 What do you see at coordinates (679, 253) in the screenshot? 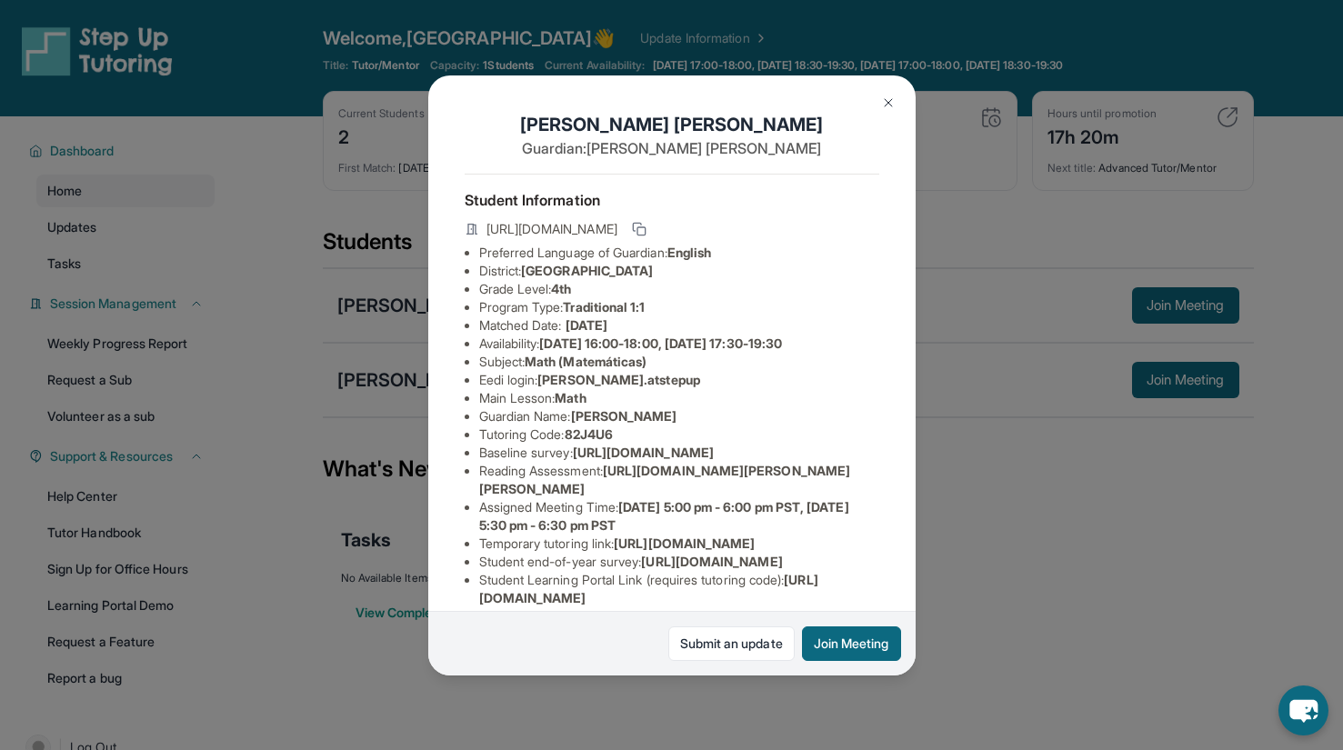
I see `li: Preferred Language of Guardian:` at bounding box center [679, 253].